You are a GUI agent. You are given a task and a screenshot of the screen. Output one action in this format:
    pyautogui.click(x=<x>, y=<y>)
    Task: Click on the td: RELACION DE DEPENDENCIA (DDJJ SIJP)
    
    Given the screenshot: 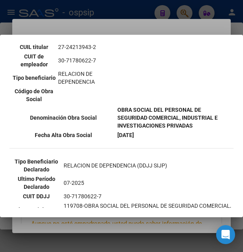 What is the action you would take?
    pyautogui.click(x=148, y=165)
    